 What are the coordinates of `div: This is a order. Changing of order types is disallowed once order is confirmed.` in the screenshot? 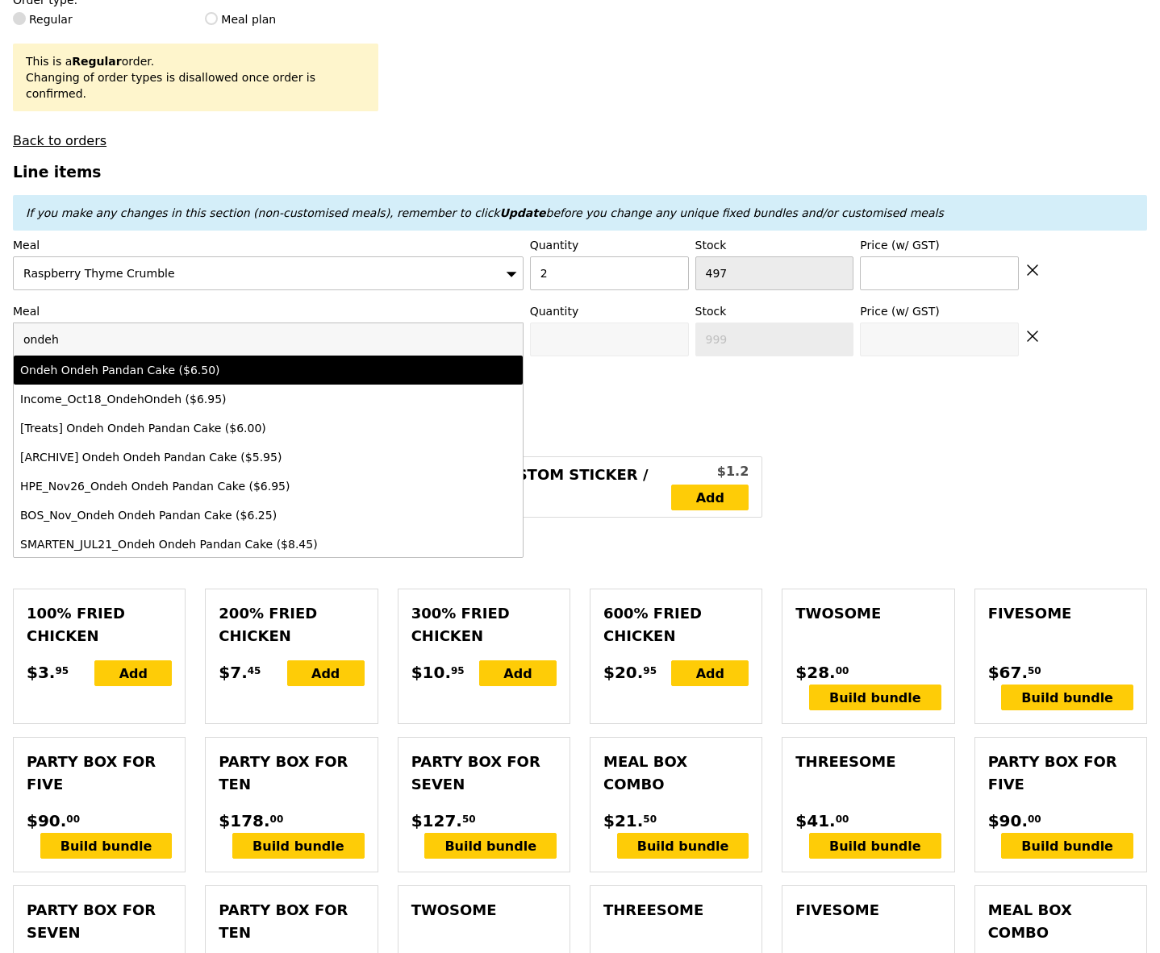 It's located at (195, 77).